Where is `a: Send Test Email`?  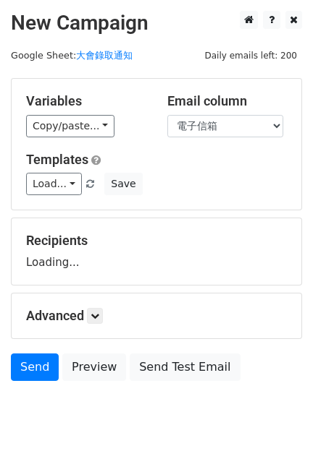 a: Send Test Email is located at coordinates (184, 367).